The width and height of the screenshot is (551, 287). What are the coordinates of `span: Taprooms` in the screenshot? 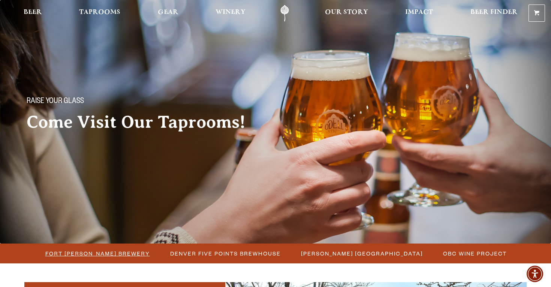 It's located at (100, 12).